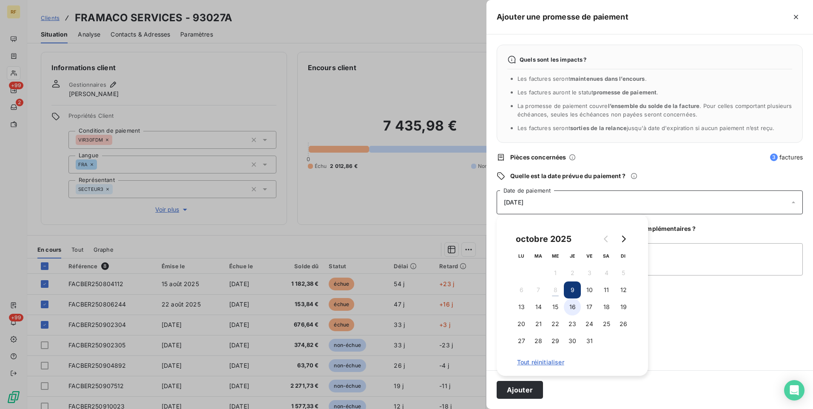 Image resolution: width=813 pixels, height=409 pixels. I want to click on button: 28, so click(539, 341).